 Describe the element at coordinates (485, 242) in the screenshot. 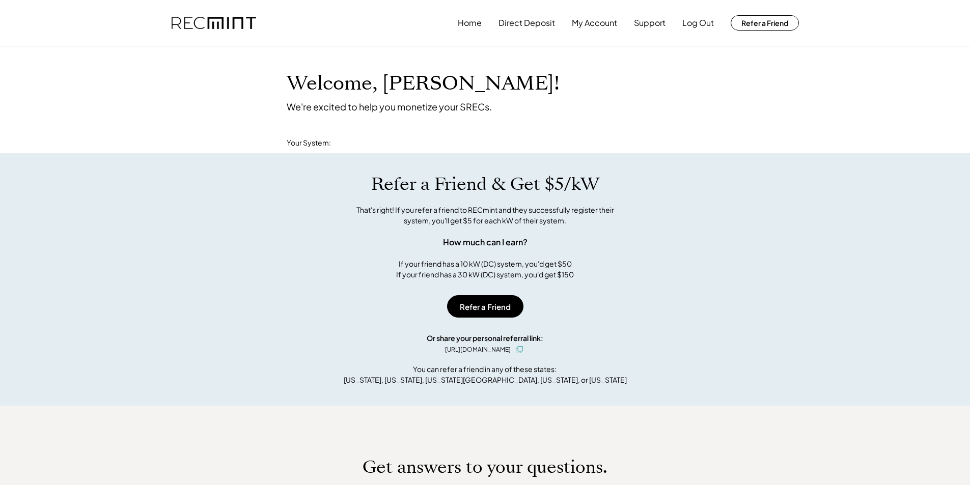

I see `div: How much can I earn?` at that location.